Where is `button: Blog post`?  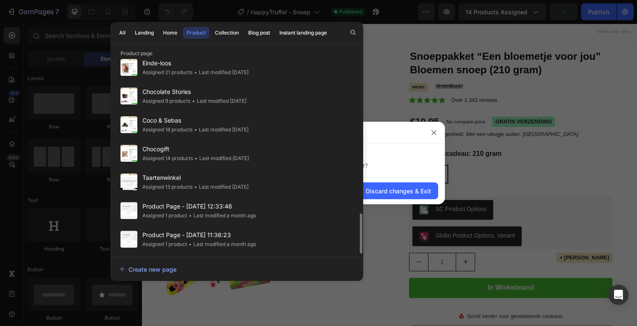
button: Blog post is located at coordinates (259, 33).